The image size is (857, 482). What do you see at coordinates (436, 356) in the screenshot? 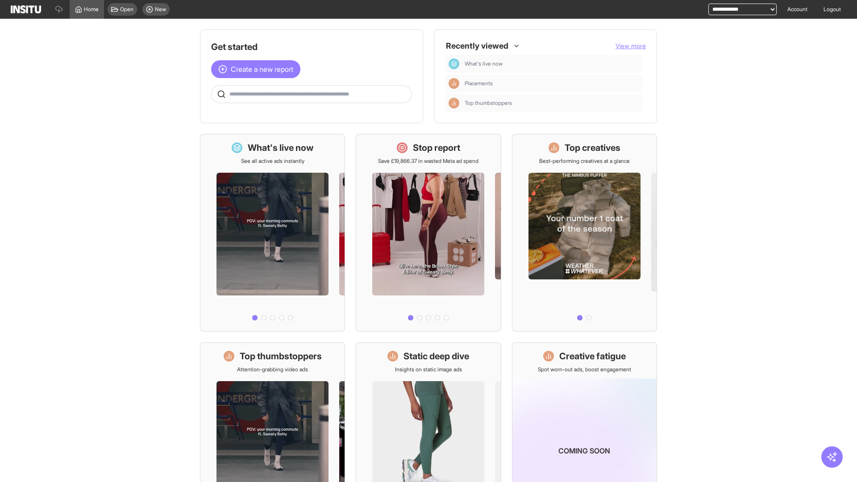
I see `h1: Static deep dive` at bounding box center [436, 356].